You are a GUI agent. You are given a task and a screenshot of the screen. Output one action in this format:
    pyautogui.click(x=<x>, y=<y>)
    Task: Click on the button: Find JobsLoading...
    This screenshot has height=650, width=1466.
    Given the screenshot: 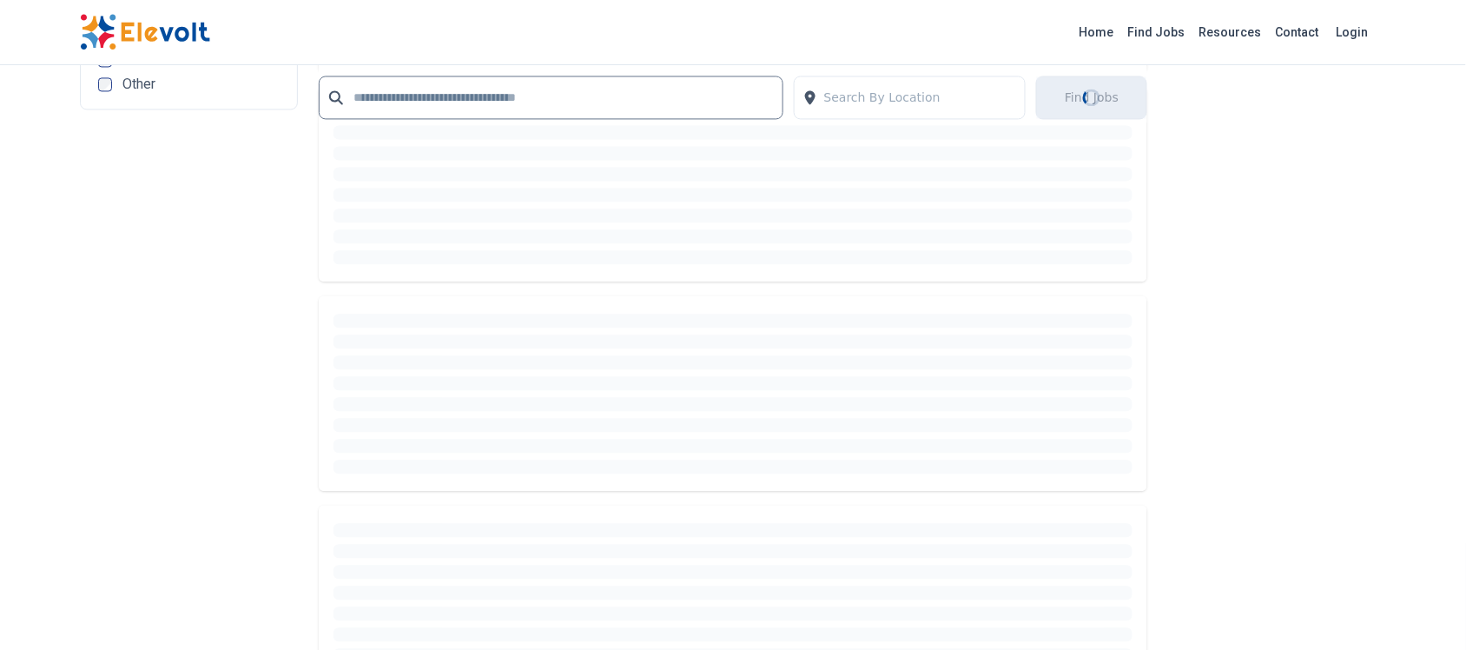 What is the action you would take?
    pyautogui.click(x=1092, y=97)
    